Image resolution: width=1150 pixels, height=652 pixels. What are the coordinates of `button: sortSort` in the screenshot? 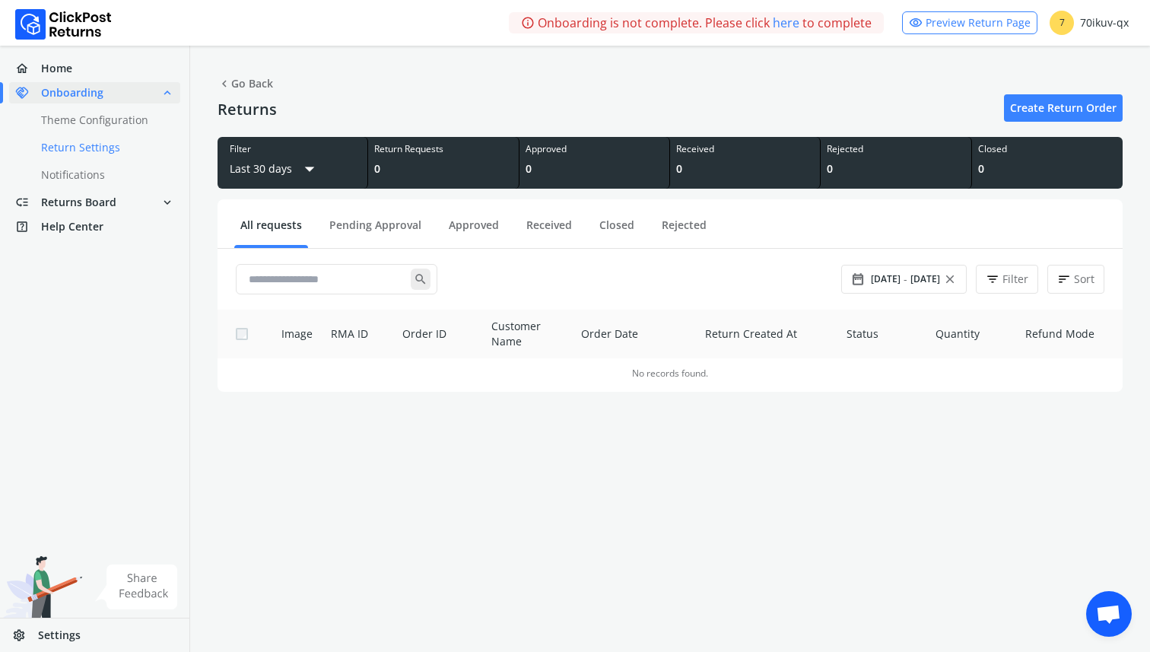 It's located at (1076, 279).